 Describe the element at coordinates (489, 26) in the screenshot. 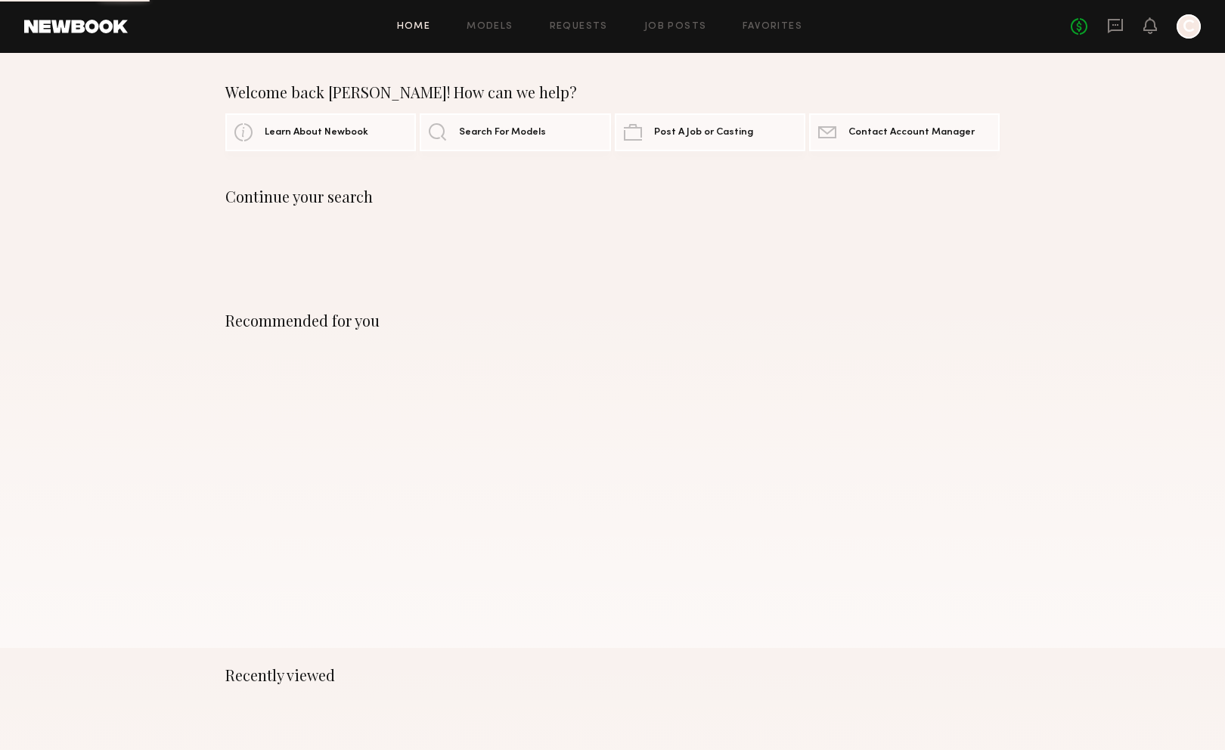

I see `a: Models` at that location.